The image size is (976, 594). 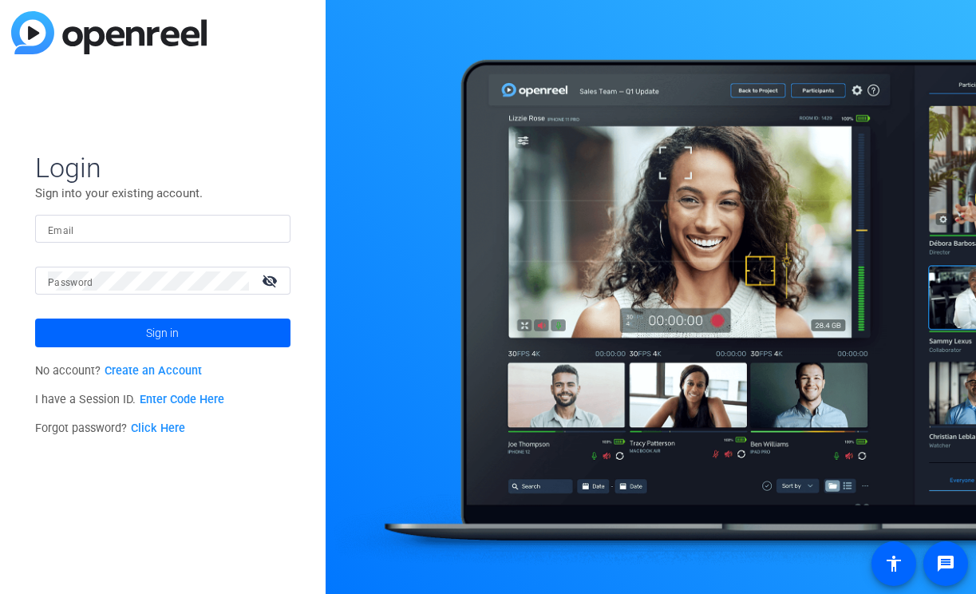 What do you see at coordinates (163, 168) in the screenshot?
I see `span: Login` at bounding box center [163, 168].